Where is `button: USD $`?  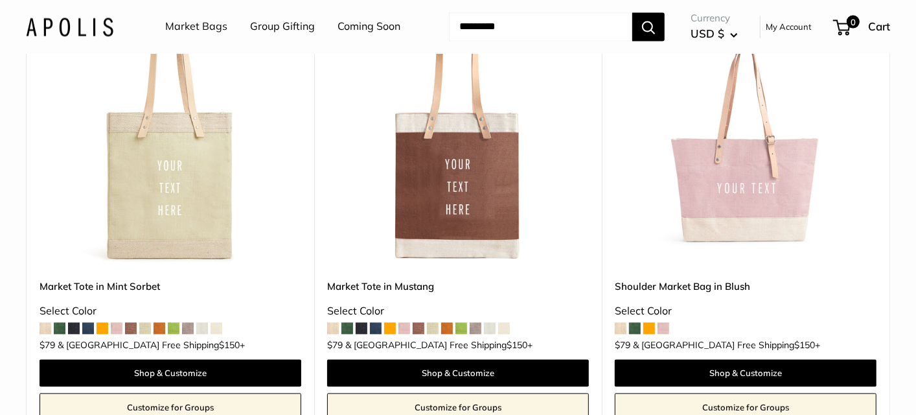 button: USD $ is located at coordinates (714, 34).